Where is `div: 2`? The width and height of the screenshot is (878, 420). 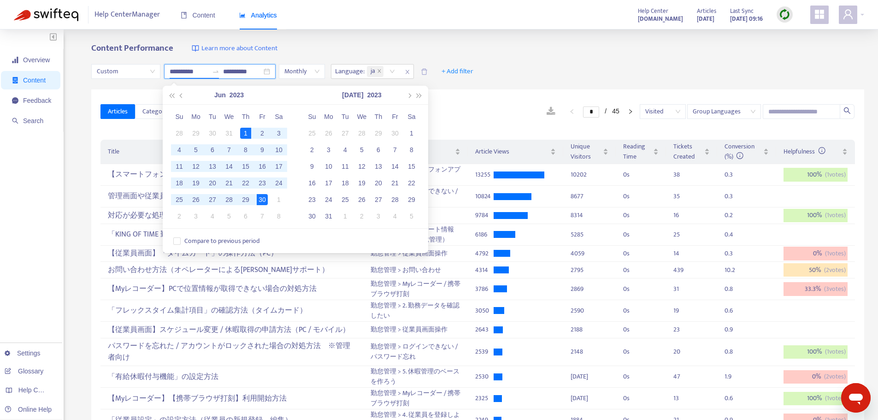
div: 2 is located at coordinates (362, 216).